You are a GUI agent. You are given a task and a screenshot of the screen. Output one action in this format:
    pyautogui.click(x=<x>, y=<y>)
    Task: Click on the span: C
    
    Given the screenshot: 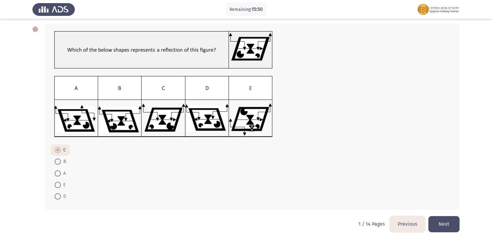 What is the action you would take?
    pyautogui.click(x=63, y=150)
    